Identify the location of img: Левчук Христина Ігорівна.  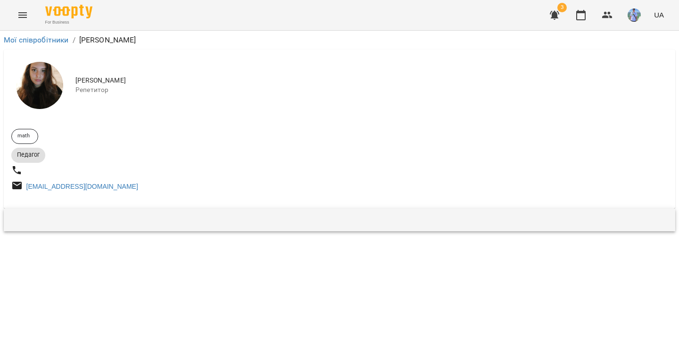
(40, 85).